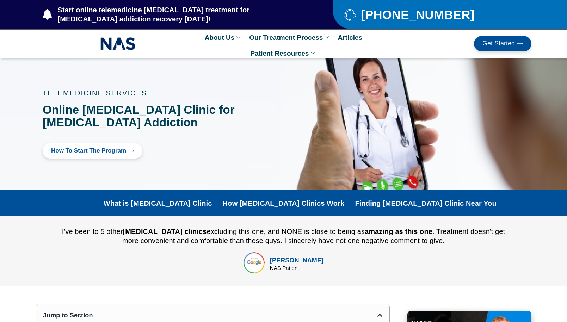  I want to click on div: Jump to Section, so click(210, 315).